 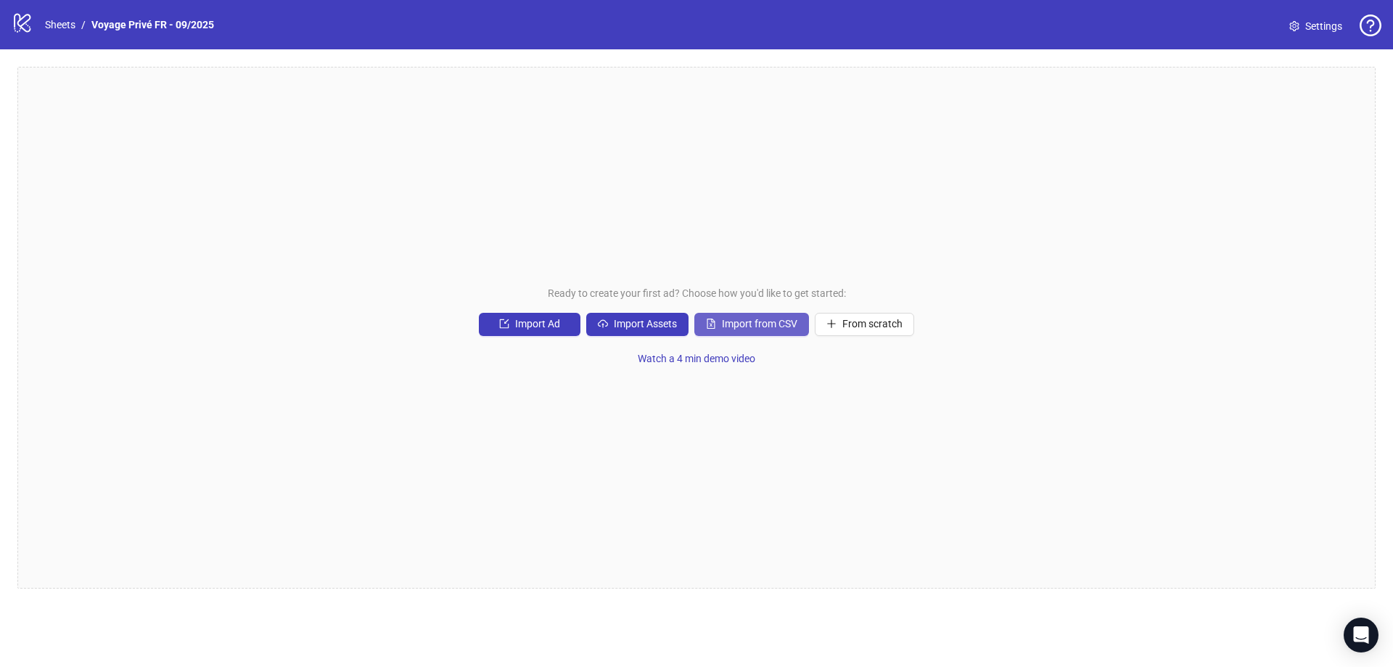 I want to click on span: Import Ad, so click(x=538, y=324).